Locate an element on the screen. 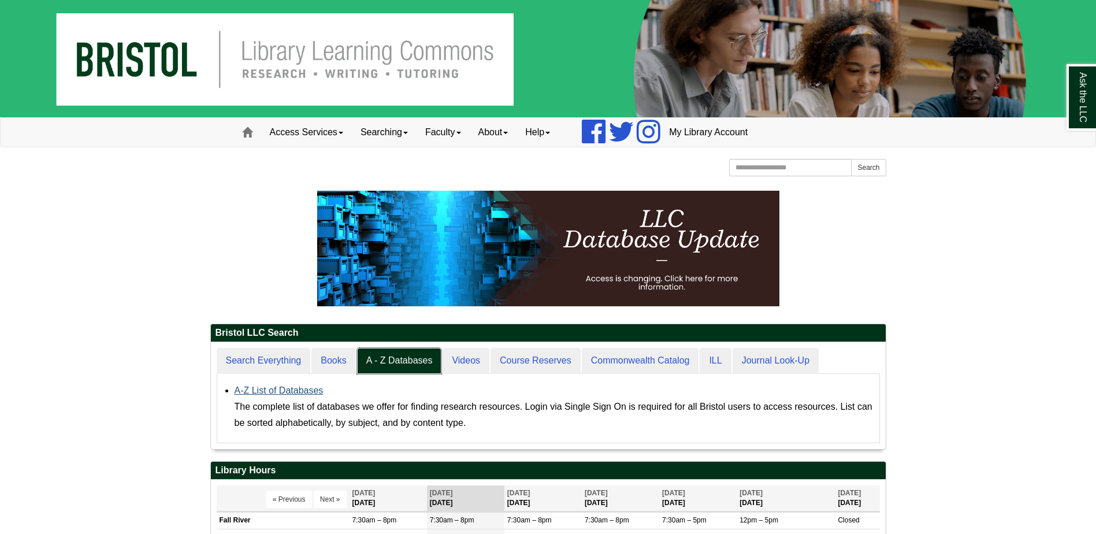 The image size is (1096, 534). a: Videos is located at coordinates (466, 361).